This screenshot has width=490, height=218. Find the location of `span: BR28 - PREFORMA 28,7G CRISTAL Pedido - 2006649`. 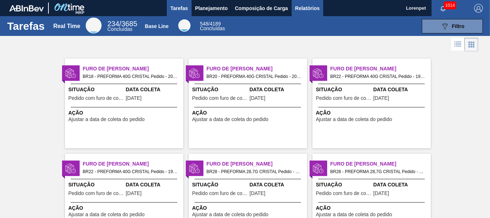

span: BR28 - PREFORMA 28,7G CRISTAL Pedido - 2006649 is located at coordinates (254, 172).